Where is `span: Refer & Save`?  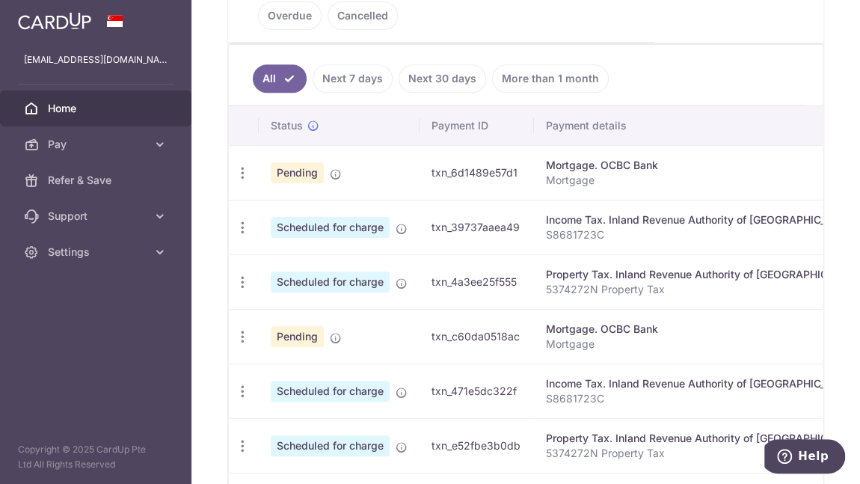 span: Refer & Save is located at coordinates (97, 180).